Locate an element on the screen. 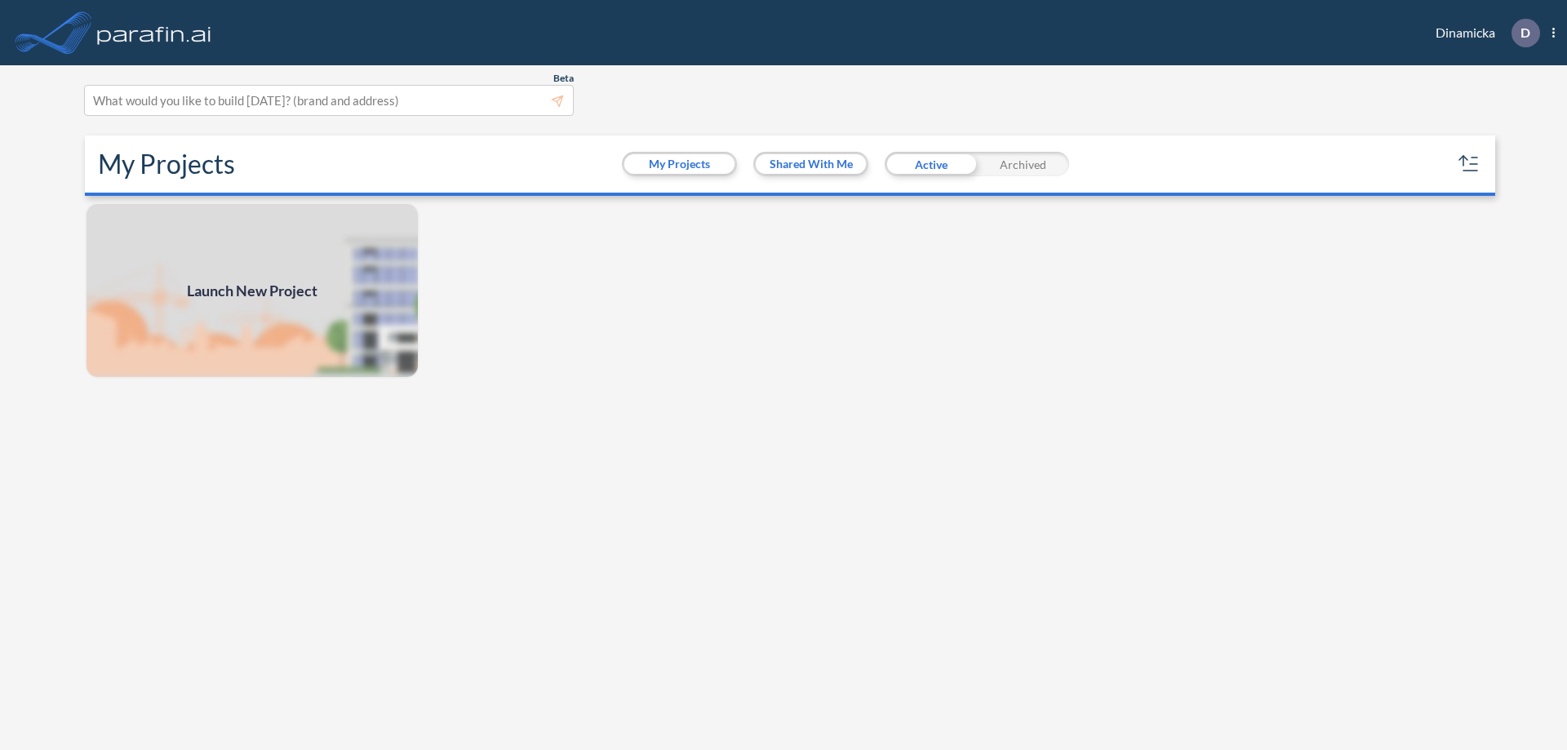  button: sort is located at coordinates (1469, 164).